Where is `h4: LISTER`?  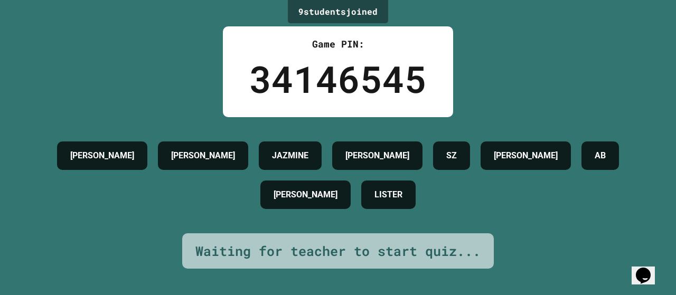
h4: LISTER is located at coordinates (388, 195).